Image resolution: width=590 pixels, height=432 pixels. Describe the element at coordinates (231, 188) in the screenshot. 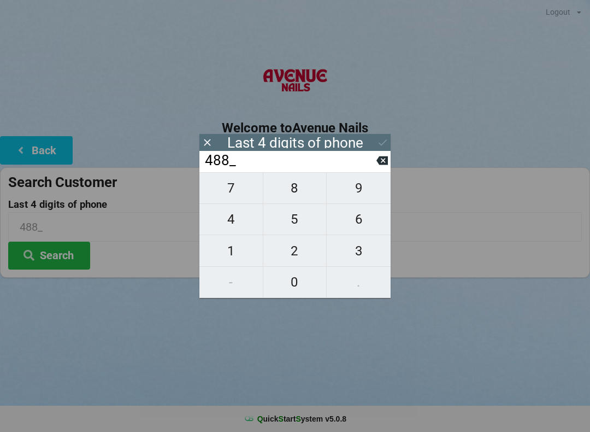

I see `button: 7` at that location.